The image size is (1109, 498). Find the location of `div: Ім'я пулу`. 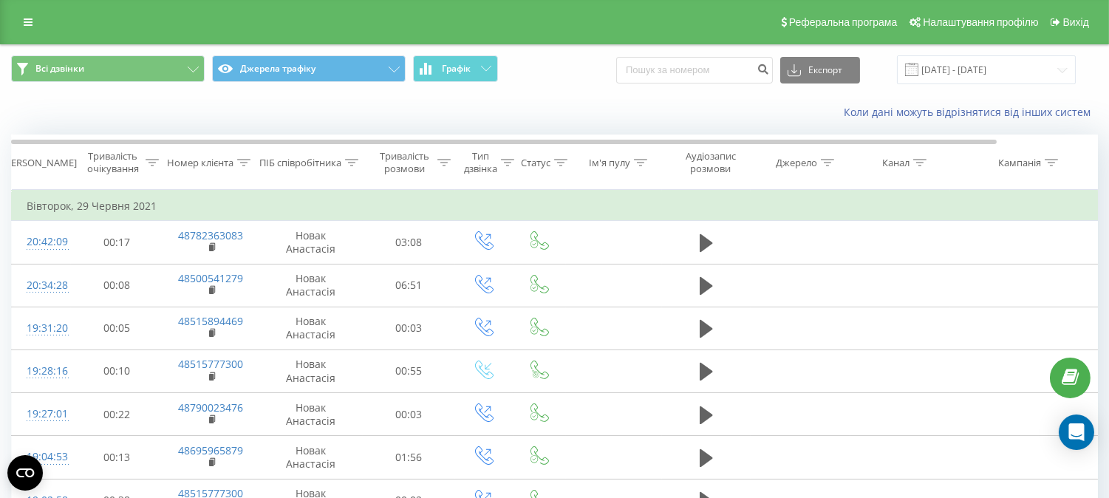

div: Ім'я пулу is located at coordinates (610, 163).